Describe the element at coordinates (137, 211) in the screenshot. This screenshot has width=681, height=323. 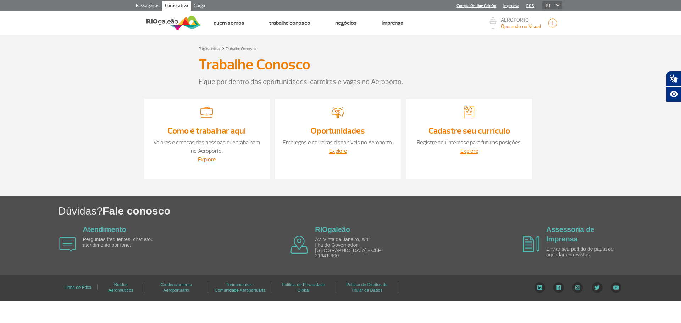
I see `span: Fale conosco` at that location.